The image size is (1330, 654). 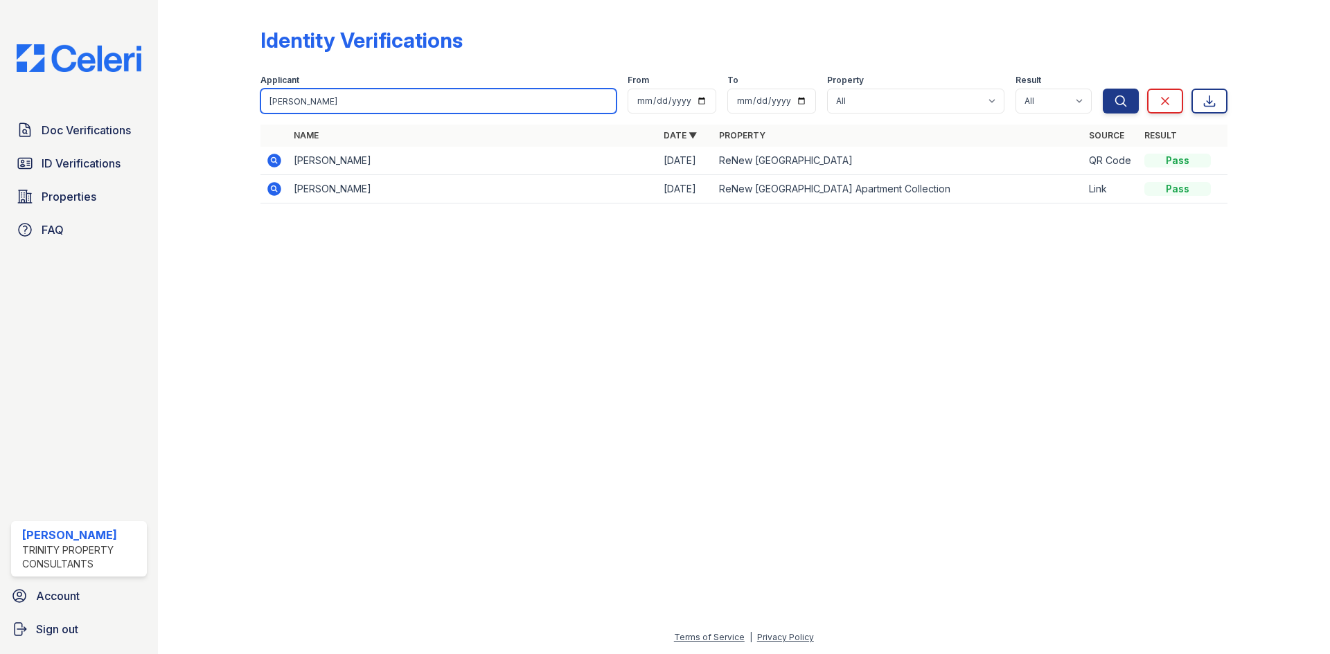 I want to click on a: Doc Verifications, so click(x=79, y=130).